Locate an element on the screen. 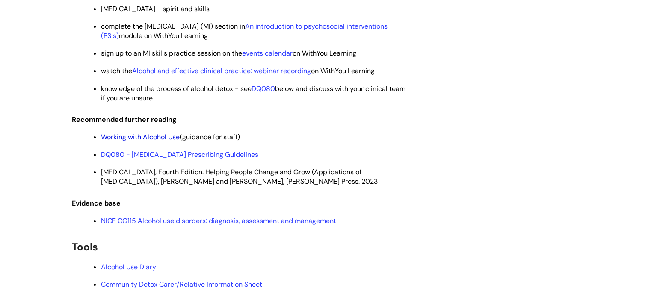 The height and width of the screenshot is (297, 657). a: Working with Alcohol Use is located at coordinates (140, 137).